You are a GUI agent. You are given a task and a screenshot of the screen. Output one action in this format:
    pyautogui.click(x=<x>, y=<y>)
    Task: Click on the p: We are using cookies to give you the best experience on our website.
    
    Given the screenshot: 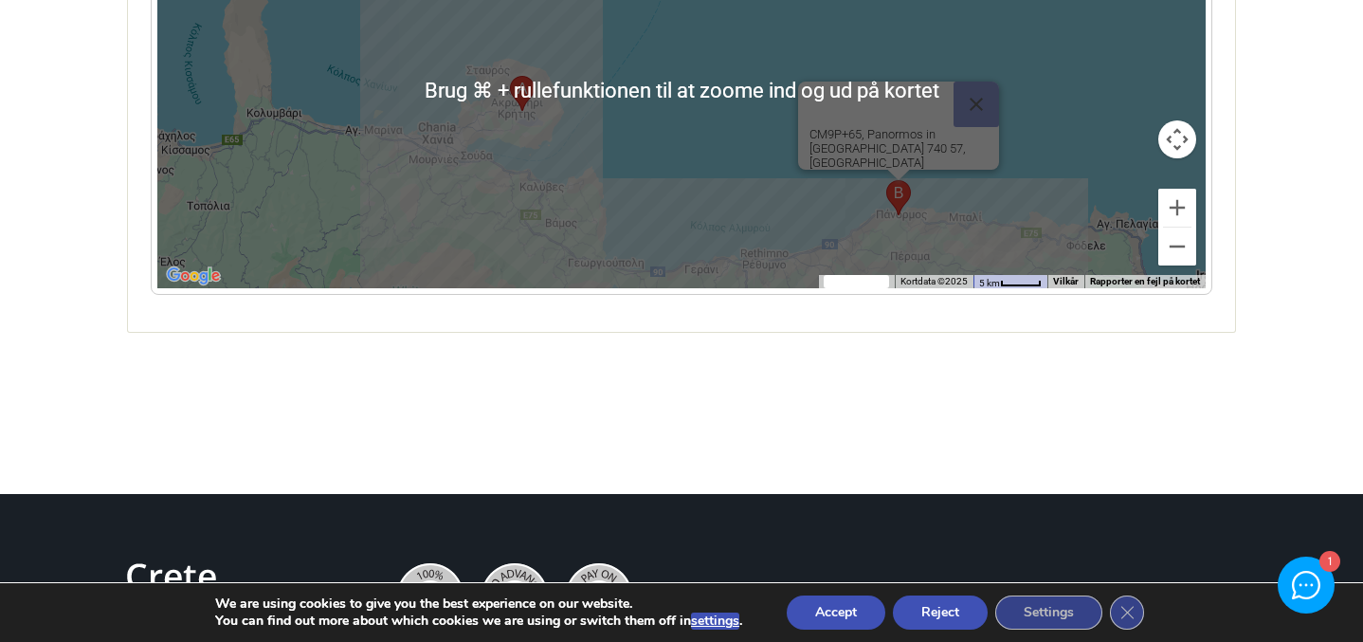 What is the action you would take?
    pyautogui.click(x=479, y=604)
    